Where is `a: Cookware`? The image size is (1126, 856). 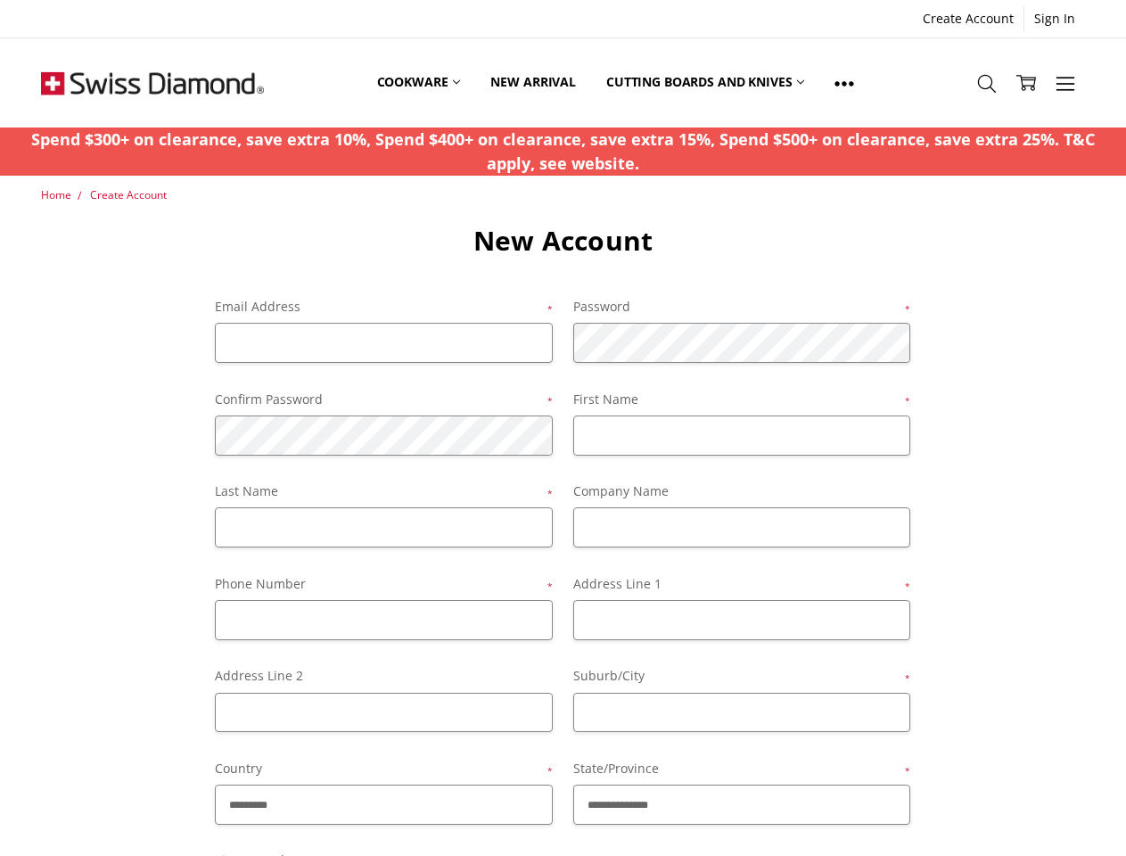 a: Cookware is located at coordinates (419, 82).